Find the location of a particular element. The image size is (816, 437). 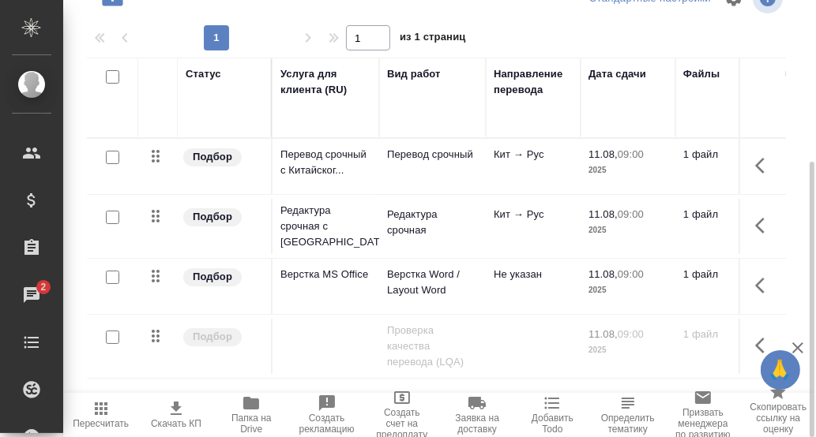

button: Скопировать ссылку на оценку заказа is located at coordinates (778, 415).